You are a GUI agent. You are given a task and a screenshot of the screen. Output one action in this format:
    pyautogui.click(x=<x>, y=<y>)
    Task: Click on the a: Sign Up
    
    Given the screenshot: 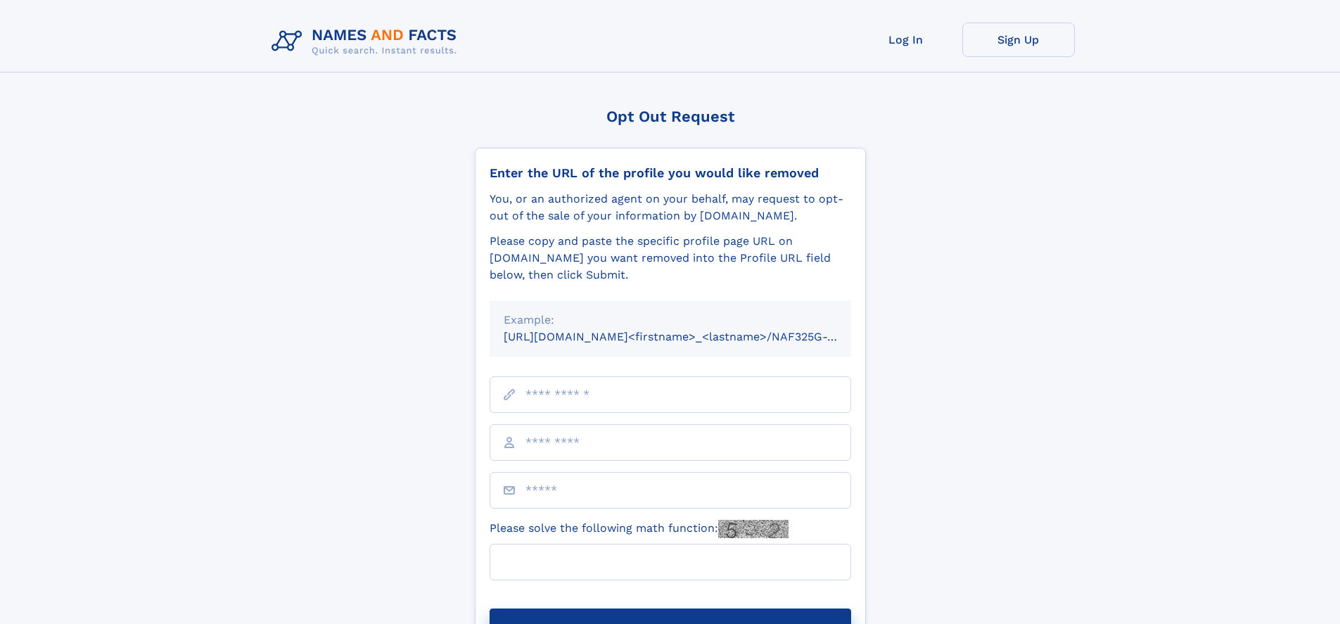 What is the action you would take?
    pyautogui.click(x=1019, y=39)
    